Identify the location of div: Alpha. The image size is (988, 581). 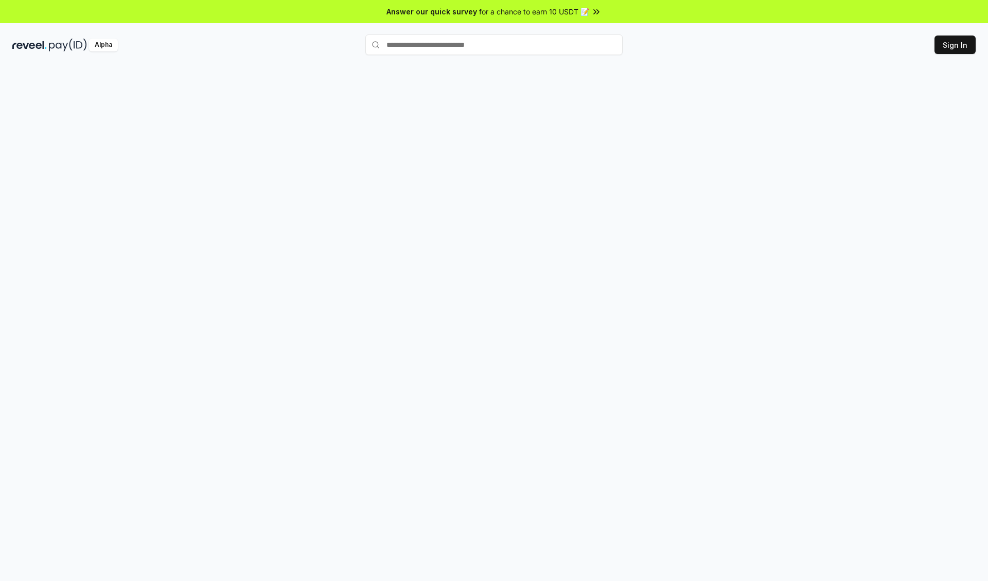
(103, 45).